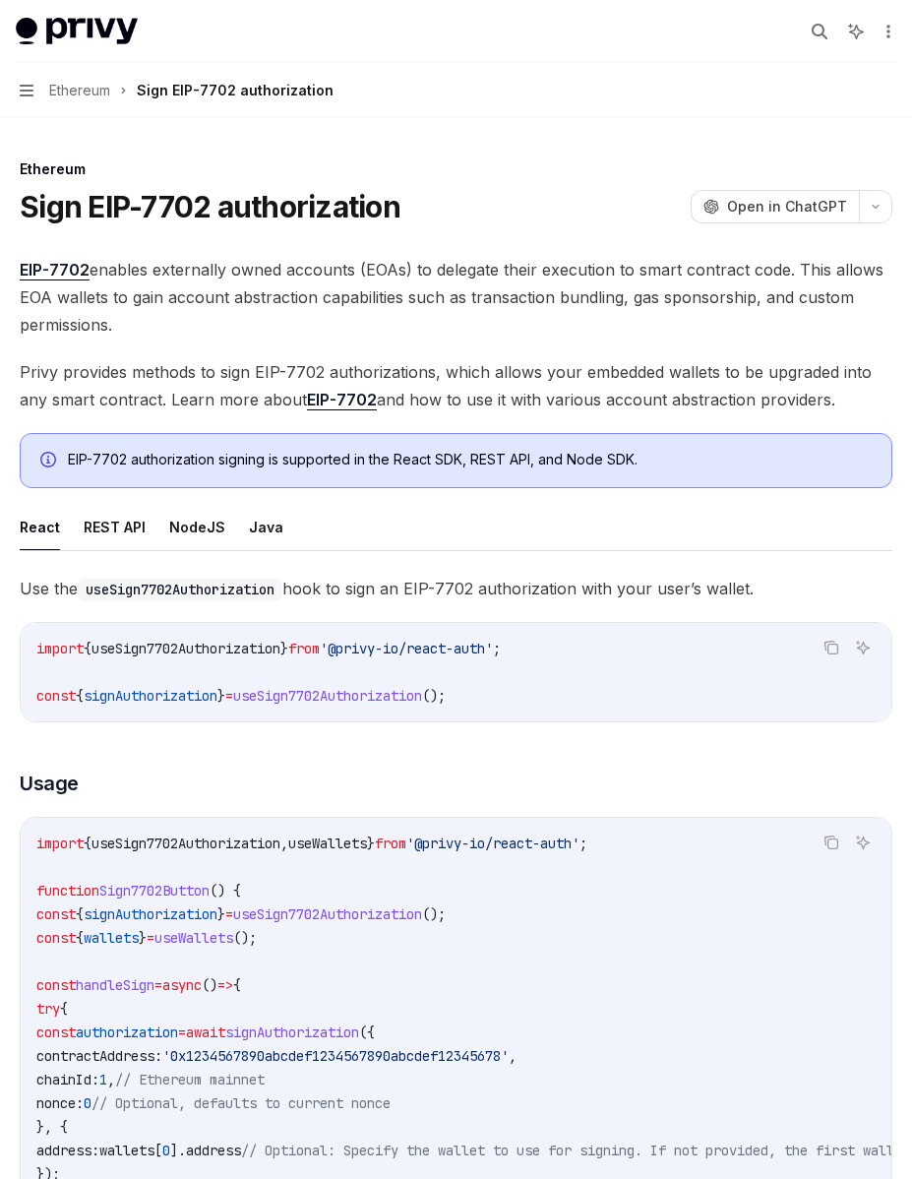 The height and width of the screenshot is (1179, 912). What do you see at coordinates (115, 985) in the screenshot?
I see `span: handleSign` at bounding box center [115, 985].